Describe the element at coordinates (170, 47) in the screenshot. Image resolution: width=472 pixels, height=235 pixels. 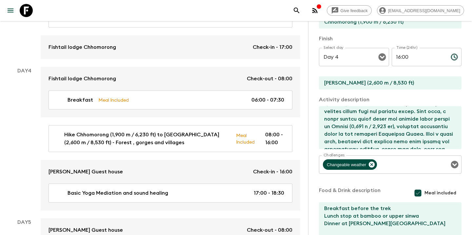
I see `a: Fishtail lodge ChhomorongCheck-in - 17:00` at that location.